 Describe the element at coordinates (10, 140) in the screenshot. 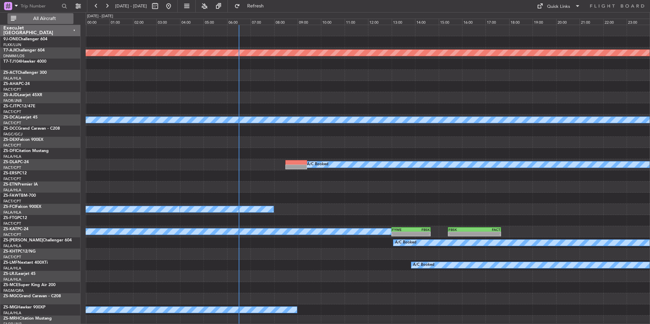

I see `span: ZS-DEX` at that location.